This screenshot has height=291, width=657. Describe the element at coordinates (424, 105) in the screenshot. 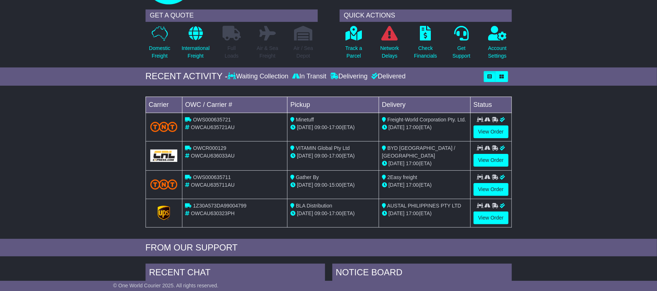

I see `td: Delivery` at that location.